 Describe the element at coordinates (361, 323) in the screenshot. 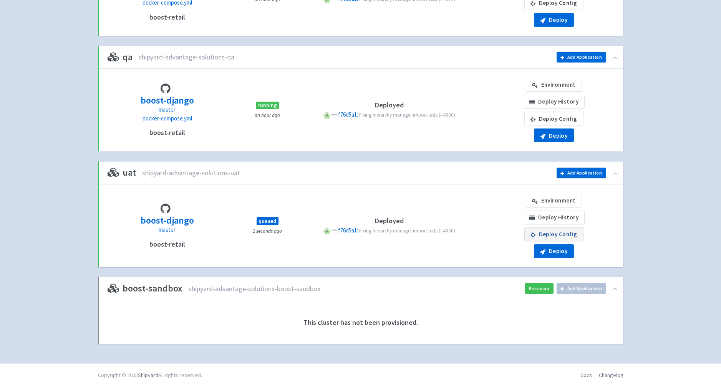

I see `h4: This cluster has not been provisioned.` at that location.